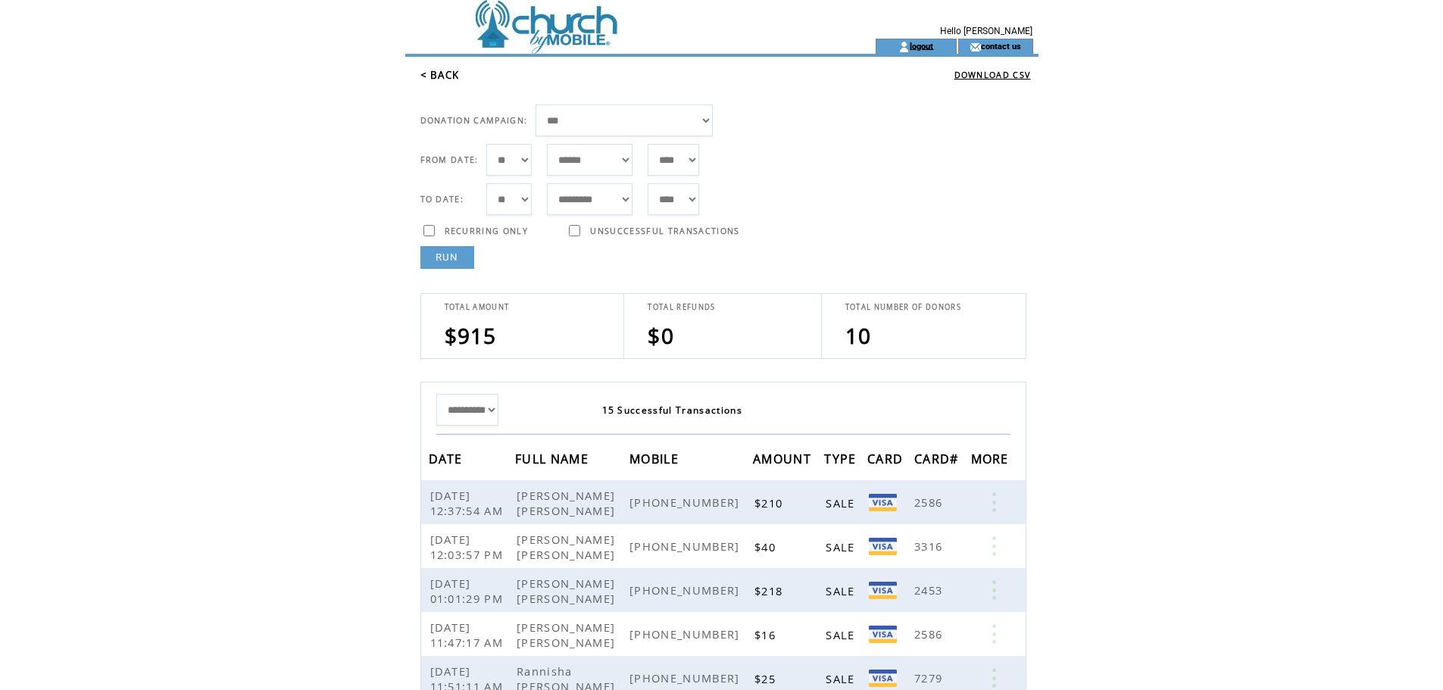  I want to click on span: DATE, so click(448, 461).